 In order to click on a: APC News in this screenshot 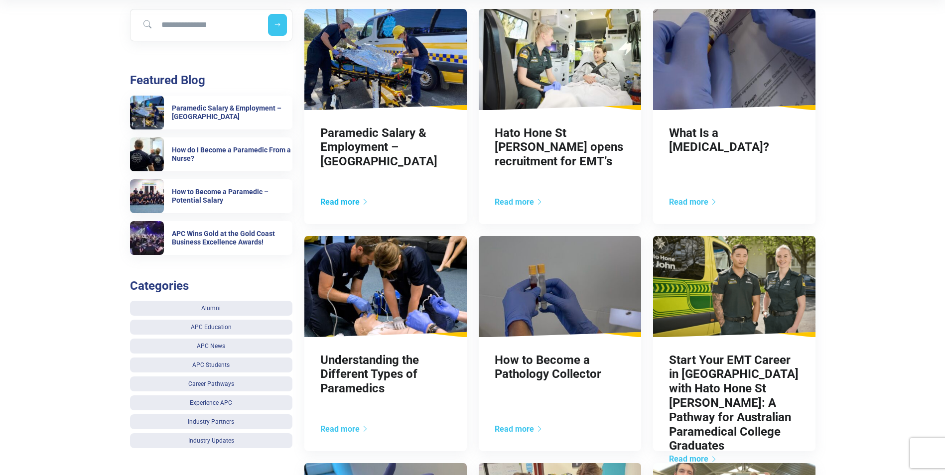, I will do `click(211, 346)`.